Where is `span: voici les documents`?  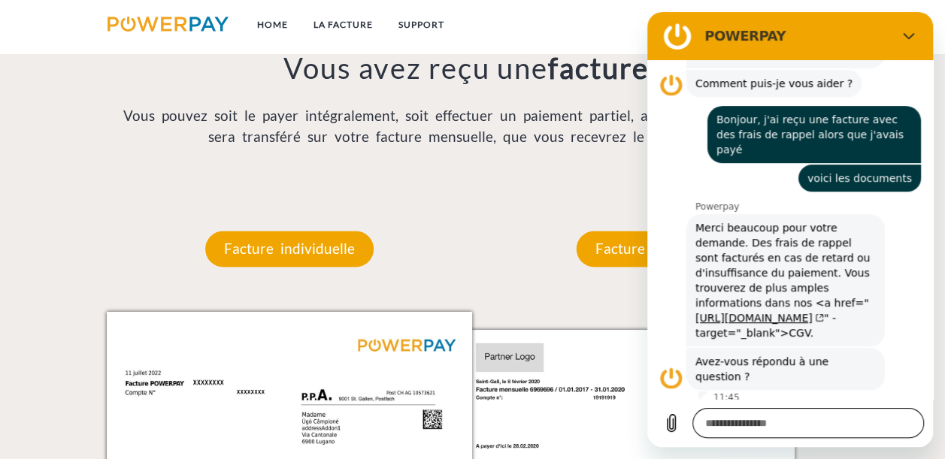 span: voici les documents is located at coordinates (212, 166).